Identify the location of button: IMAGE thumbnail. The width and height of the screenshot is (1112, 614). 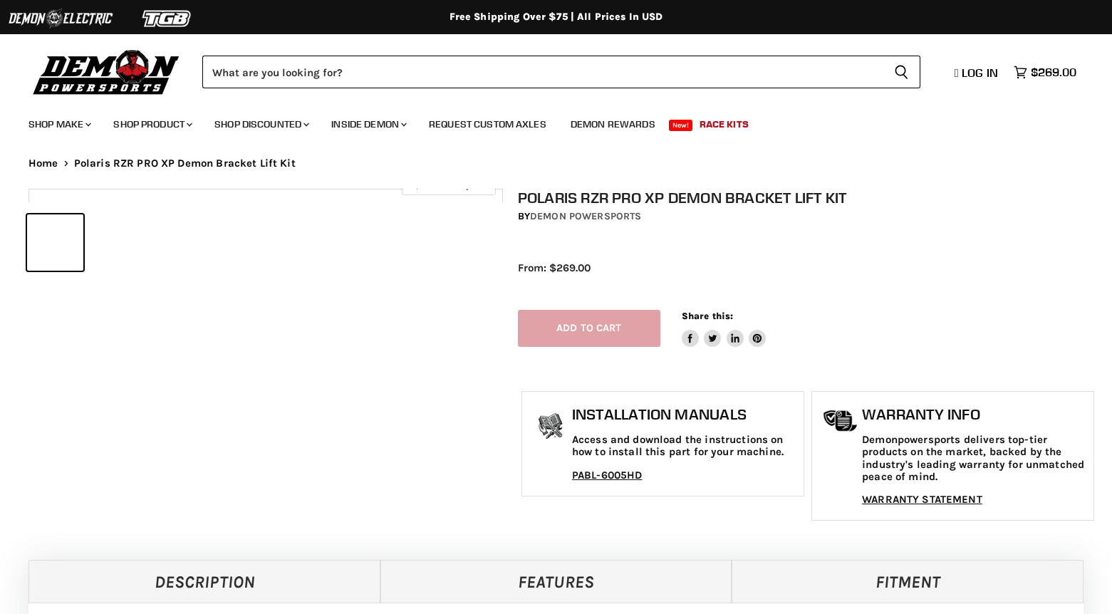
(55, 242).